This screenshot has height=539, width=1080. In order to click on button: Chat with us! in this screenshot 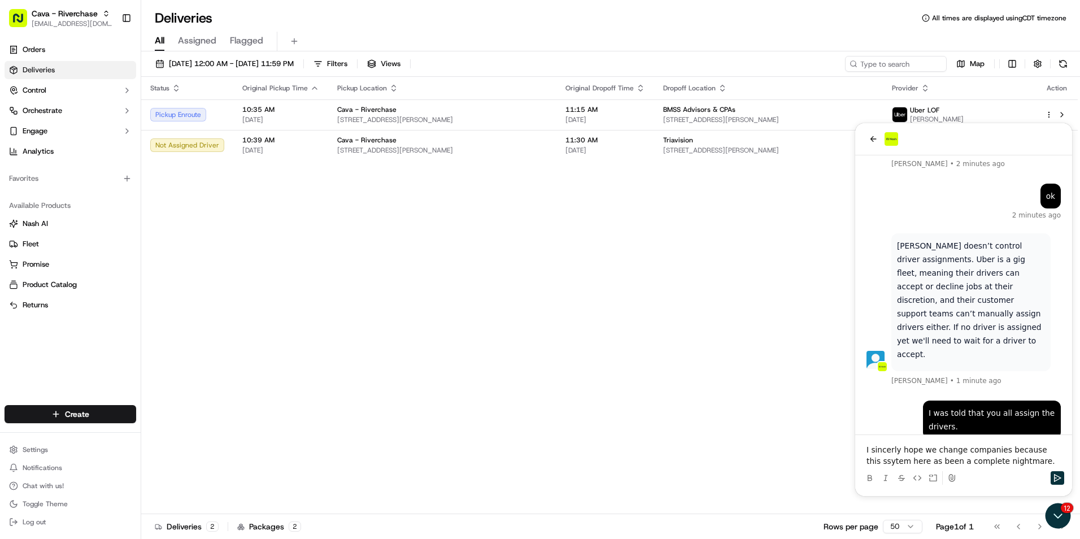, I will do `click(70, 486)`.